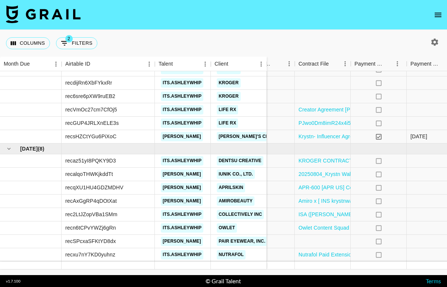 This screenshot has height=287, width=447. Describe the element at coordinates (43, 14) in the screenshot. I see `img: Grail Talent` at that location.